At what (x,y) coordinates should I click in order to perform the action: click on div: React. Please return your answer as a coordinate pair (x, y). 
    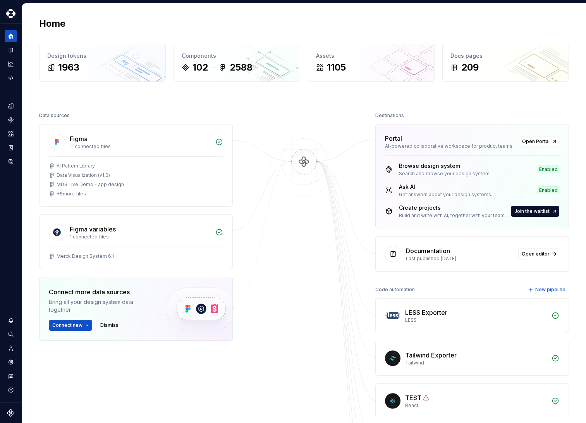
    Looking at the image, I should click on (476, 405).